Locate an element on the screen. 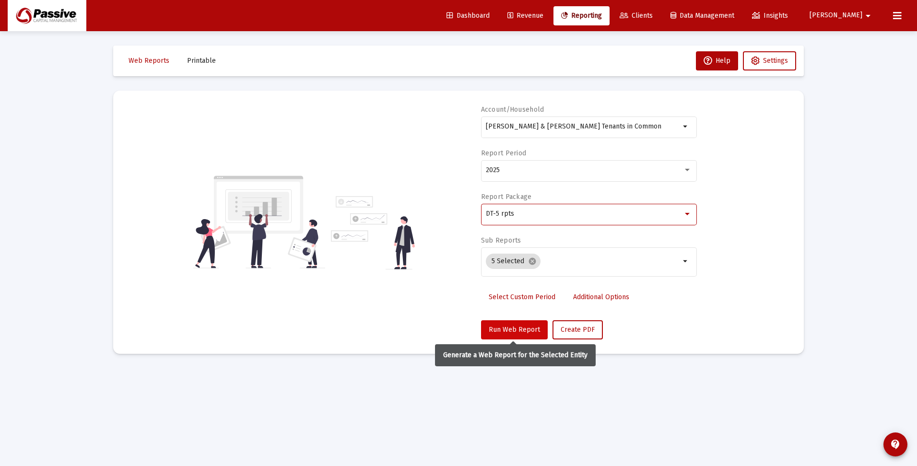 The image size is (917, 466). label: Account/Household is located at coordinates (513, 109).